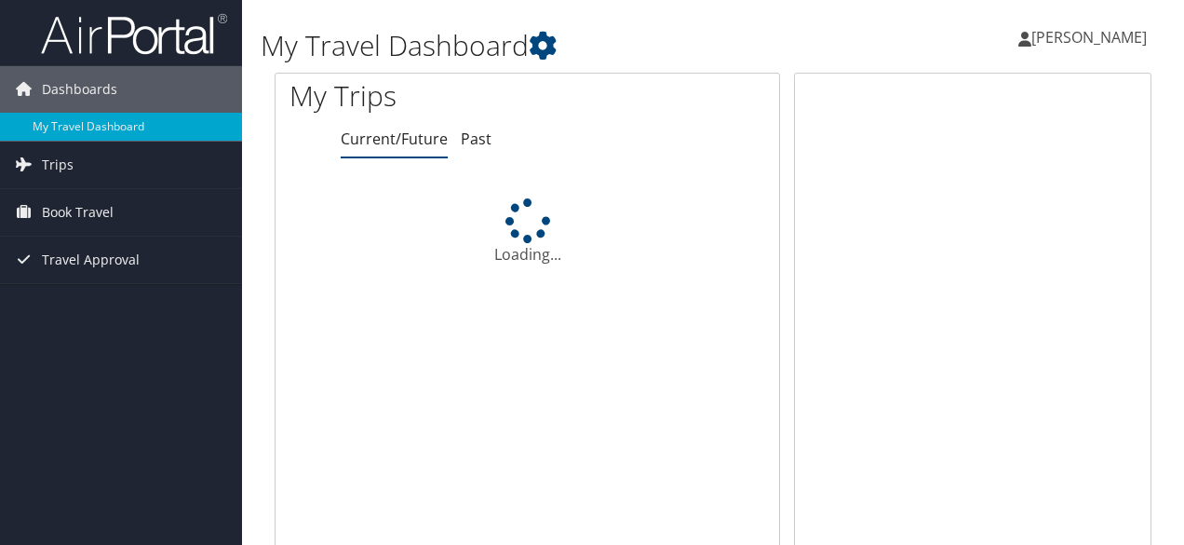 This screenshot has width=1184, height=545. I want to click on h1: My Trips, so click(423, 96).